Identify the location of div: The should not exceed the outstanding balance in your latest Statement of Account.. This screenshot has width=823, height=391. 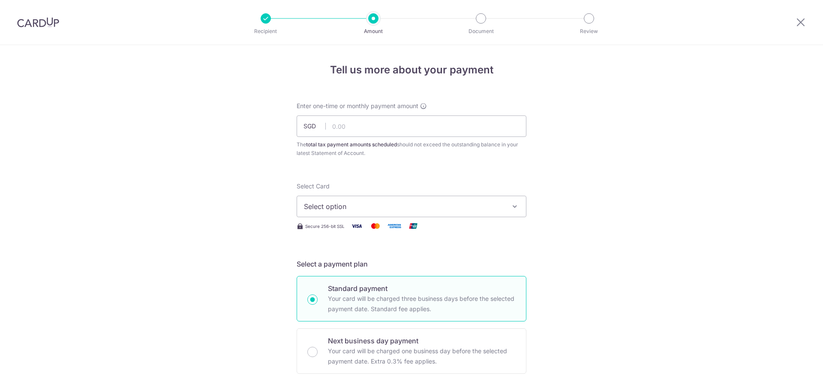
(412, 149).